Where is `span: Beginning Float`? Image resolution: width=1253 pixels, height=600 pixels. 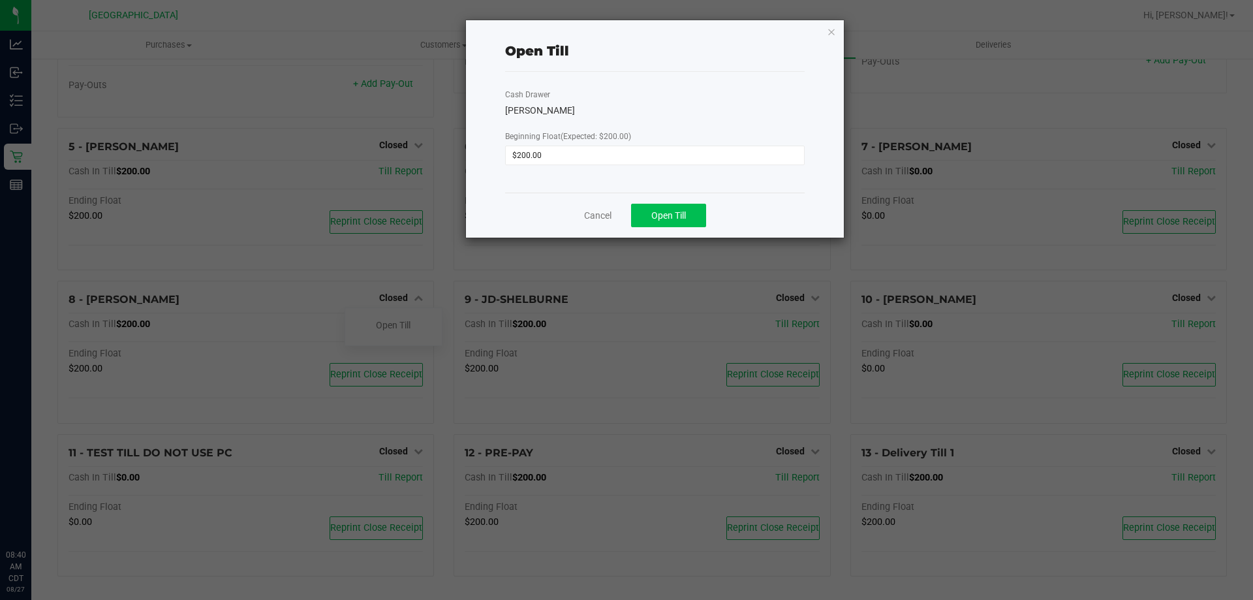
span: Beginning Float is located at coordinates (568, 136).